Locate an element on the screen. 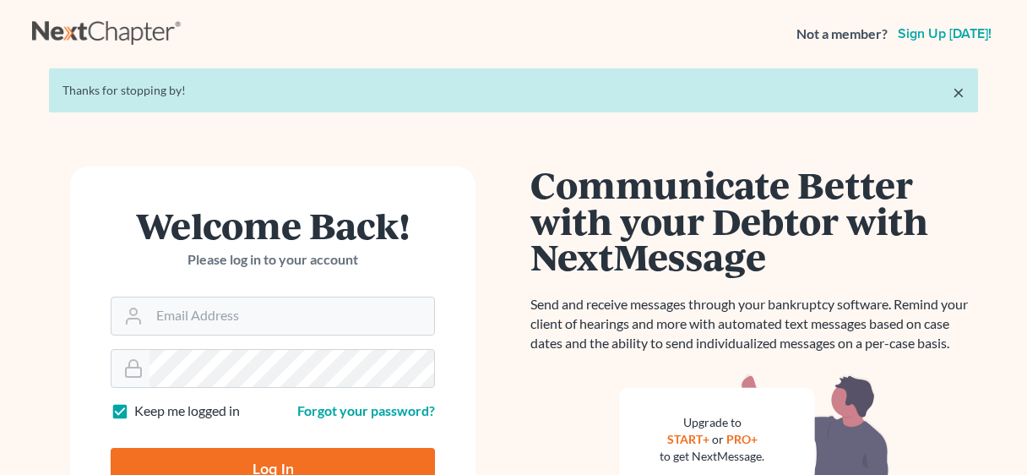  div: Upgrade to is located at coordinates (712, 422).